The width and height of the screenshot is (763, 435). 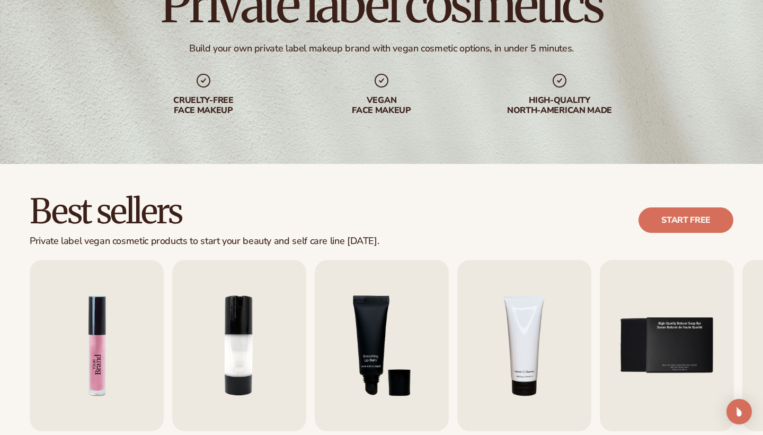 I want to click on div: Cruelty-free face makeup, so click(x=204, y=105).